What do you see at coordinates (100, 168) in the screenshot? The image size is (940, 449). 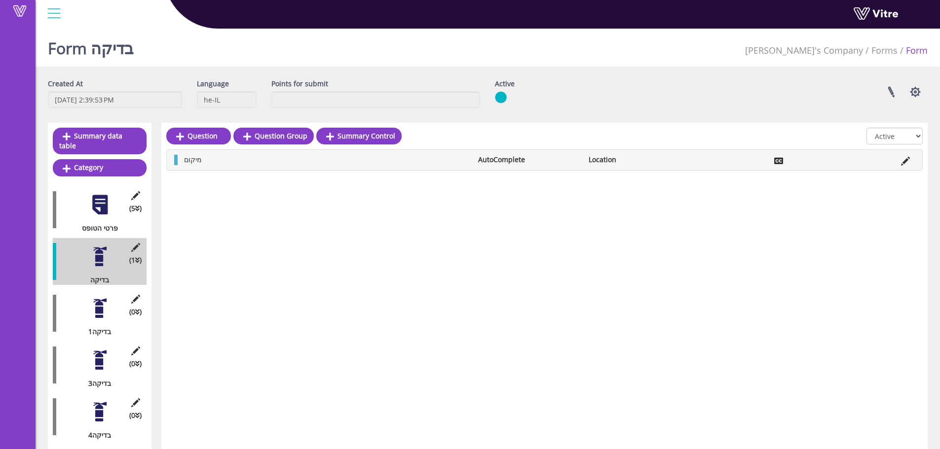 I see `a: Category` at bounding box center [100, 168].